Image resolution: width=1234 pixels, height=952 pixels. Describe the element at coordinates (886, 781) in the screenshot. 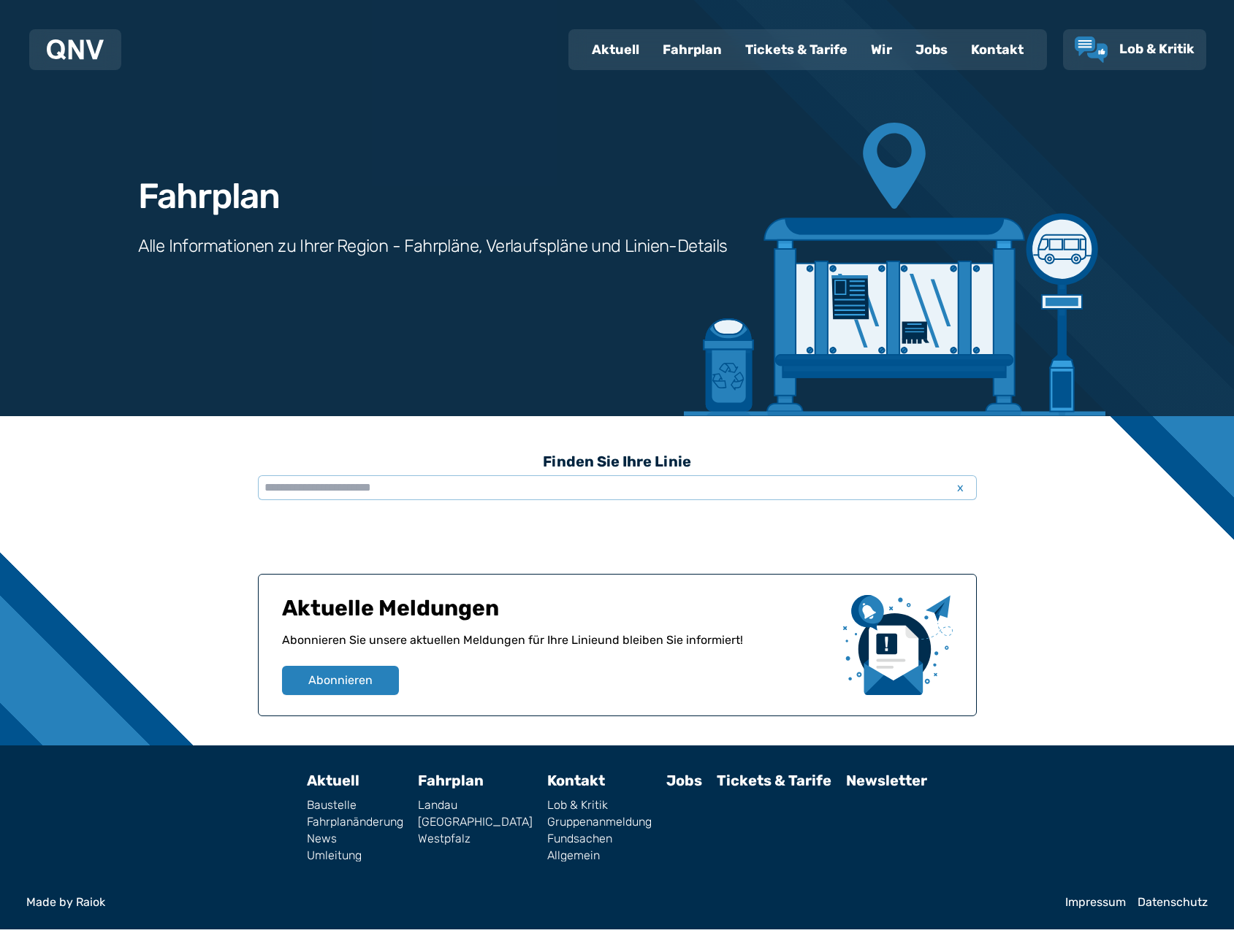

I see `a: Newsletter` at that location.